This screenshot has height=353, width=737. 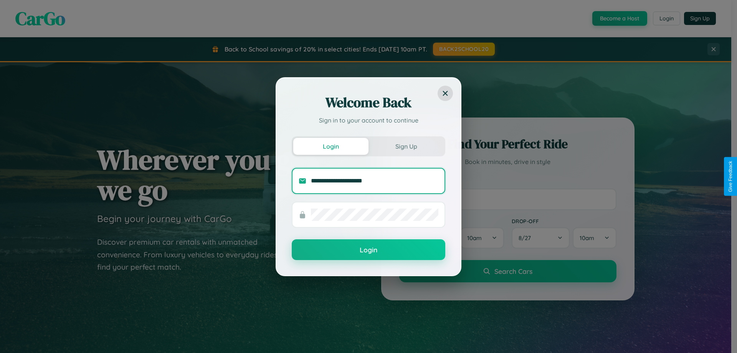 What do you see at coordinates (369, 120) in the screenshot?
I see `p: Sign in to your account to continue` at bounding box center [369, 120].